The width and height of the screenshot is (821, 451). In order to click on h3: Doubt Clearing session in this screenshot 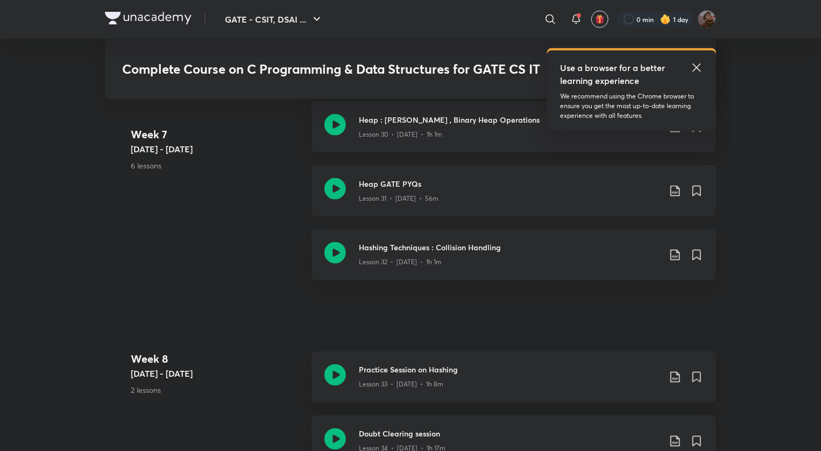, I will do `click(509, 433)`.